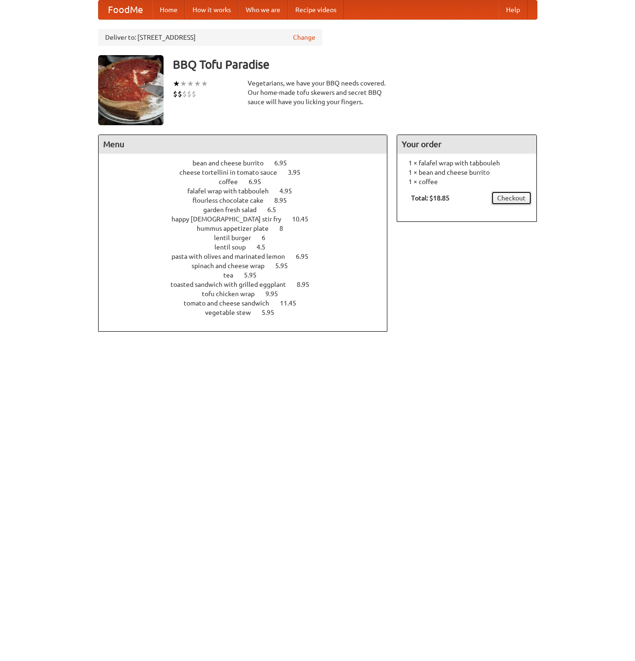  What do you see at coordinates (248, 163) in the screenshot?
I see `a: bean and cheese burrito 6.95` at bounding box center [248, 163].